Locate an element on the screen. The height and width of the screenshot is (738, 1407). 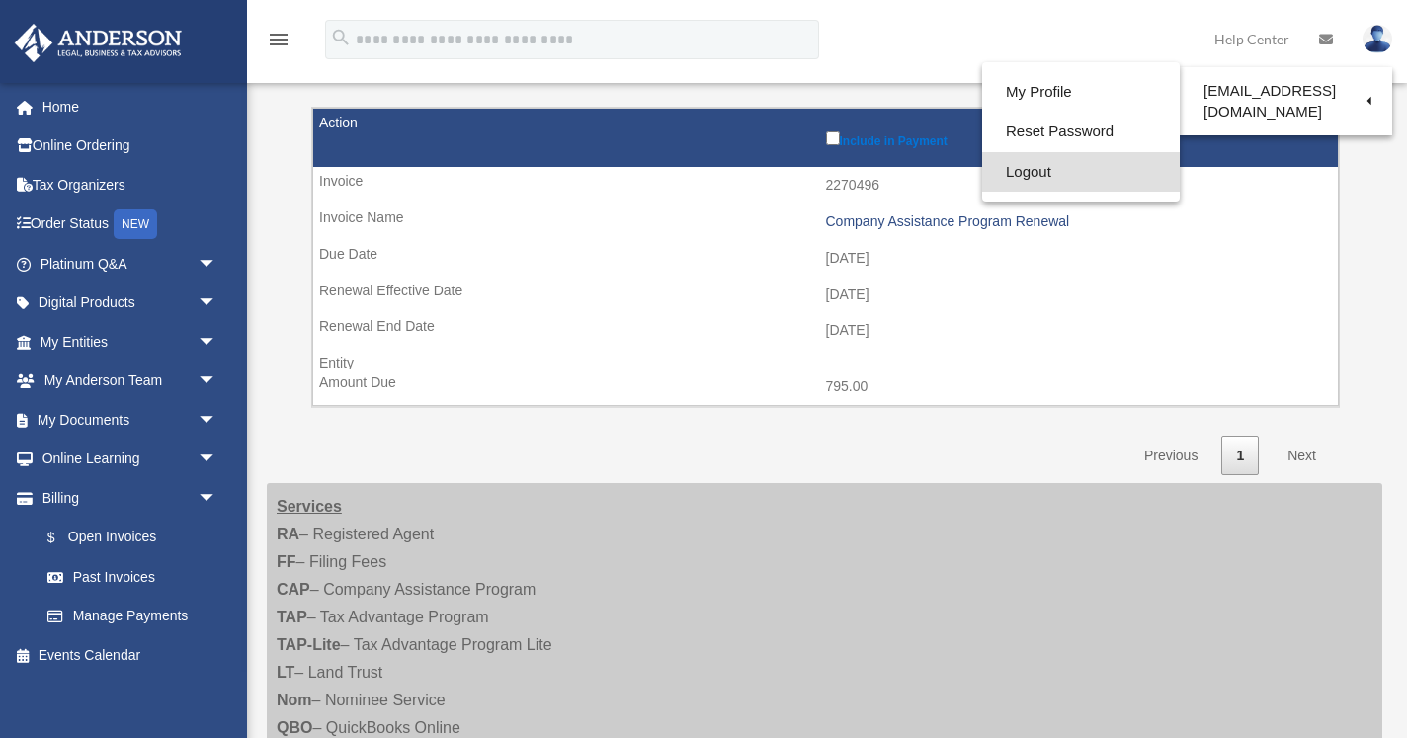
strong: QBO is located at coordinates (294, 727).